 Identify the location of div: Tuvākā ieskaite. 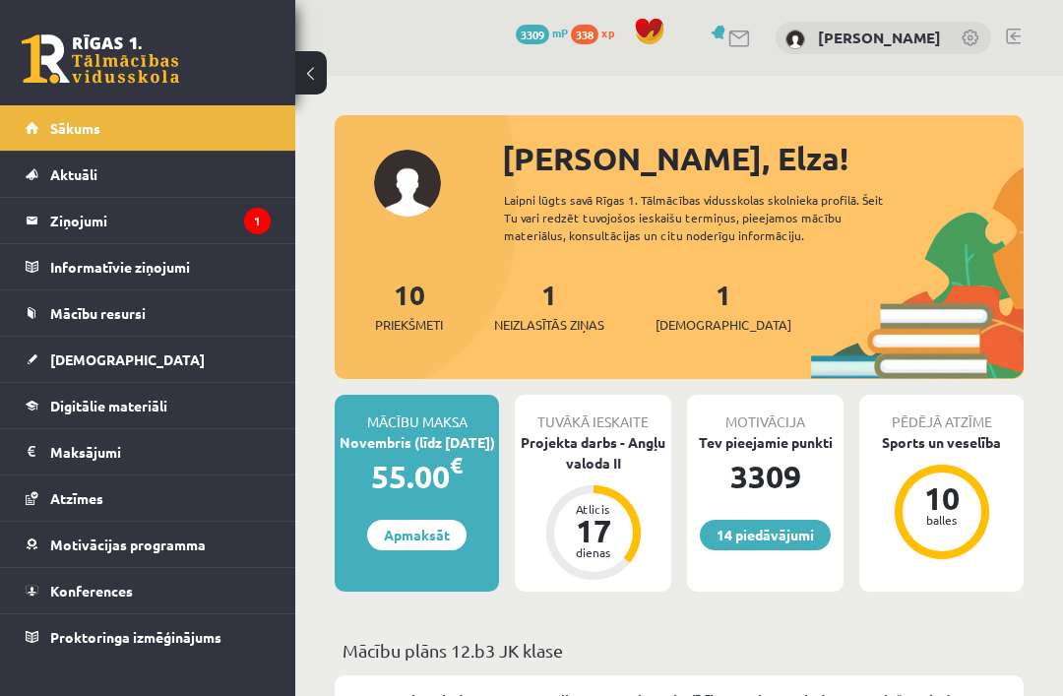
(592, 413).